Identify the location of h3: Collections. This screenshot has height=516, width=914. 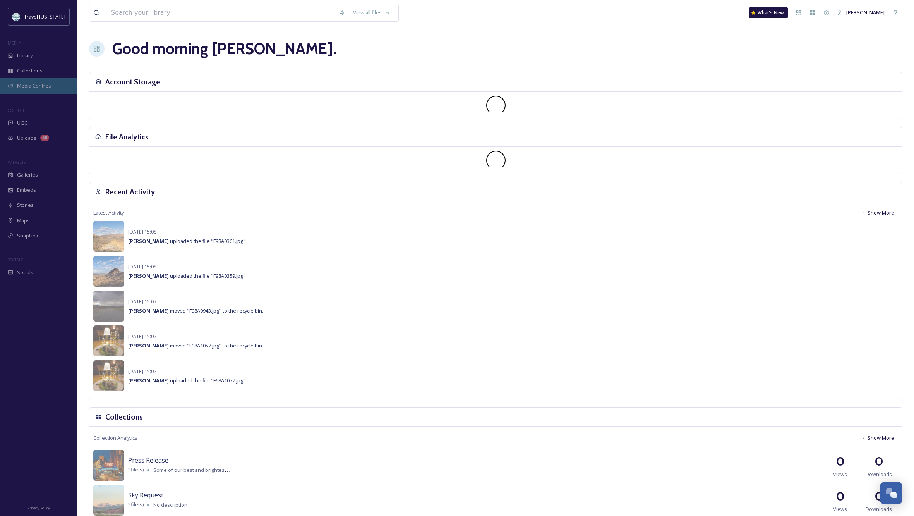
(124, 417).